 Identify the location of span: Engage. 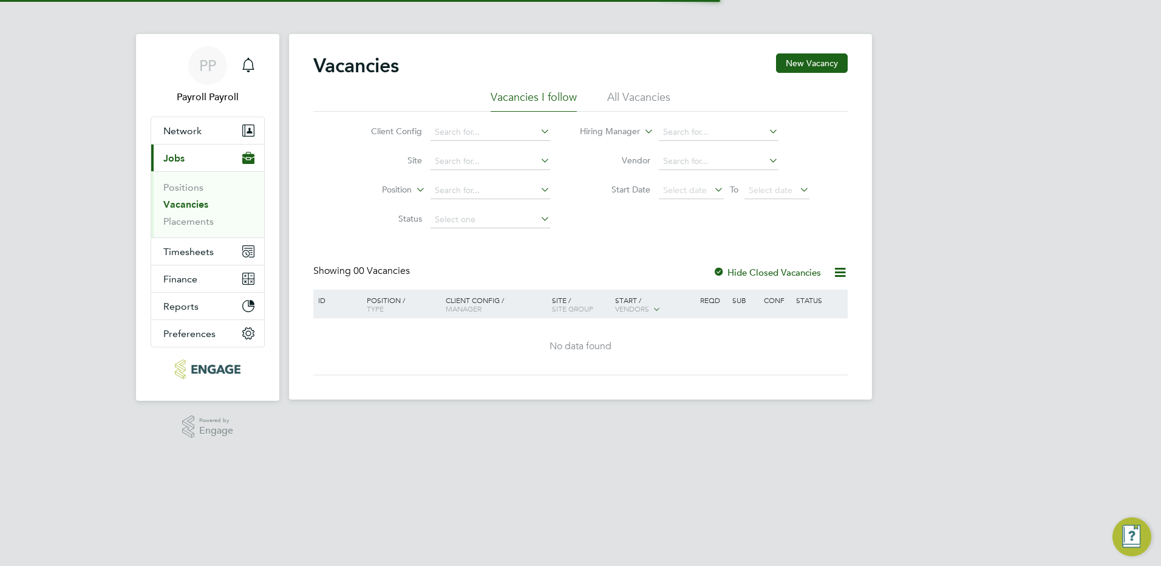
(216, 431).